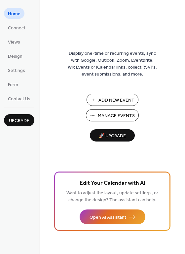 The height and width of the screenshot is (254, 185). Describe the element at coordinates (116, 100) in the screenshot. I see `span: Add New Event` at that location.